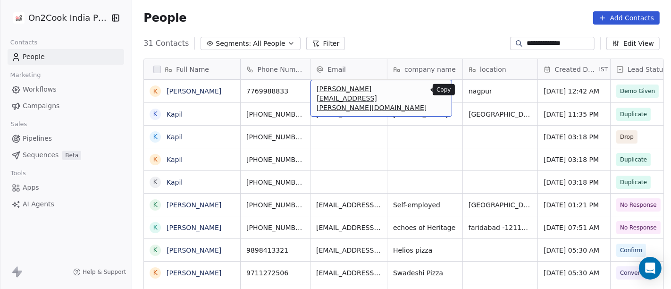 The height and width of the screenshot is (289, 671). Describe the element at coordinates (233, 43) in the screenshot. I see `span: Segments:` at that location.